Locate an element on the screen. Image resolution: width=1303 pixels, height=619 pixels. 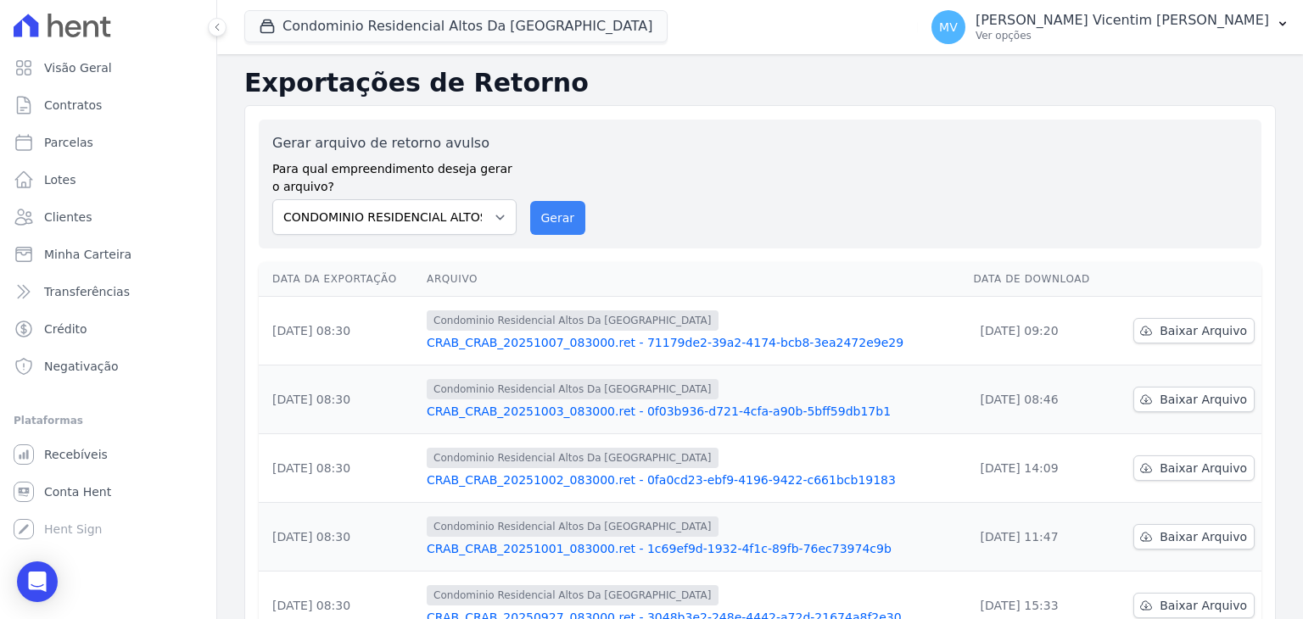
a: CRAB_CRAB_20251002_083000.ret - 0fa0cd23-ebf9-4196-9422-c661bcb19183 is located at coordinates (693, 480).